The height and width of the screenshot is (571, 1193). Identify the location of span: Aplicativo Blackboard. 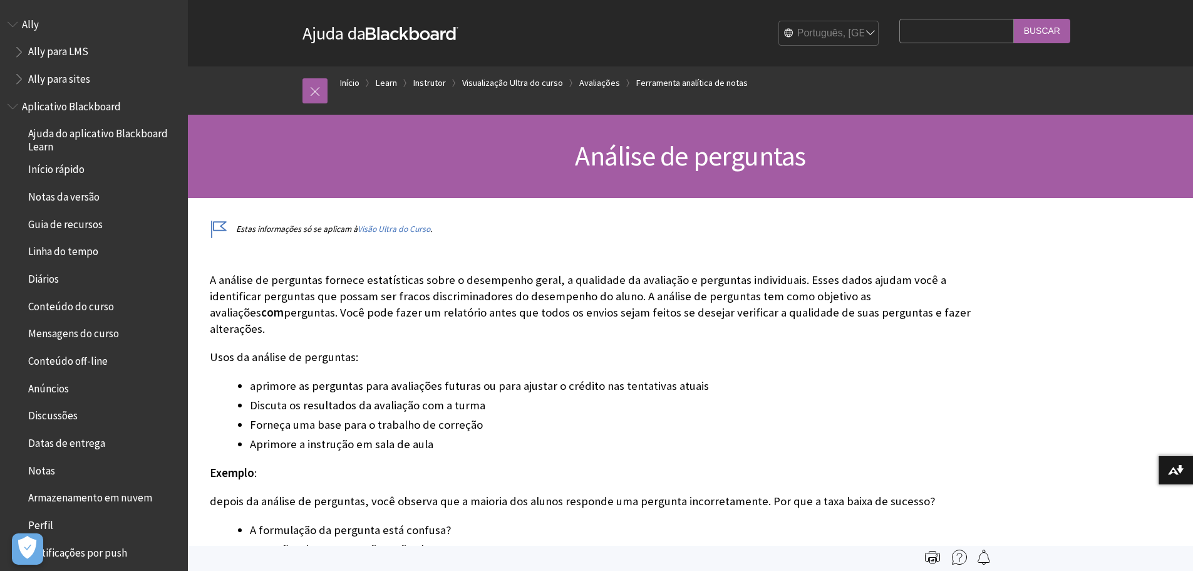
(71, 104).